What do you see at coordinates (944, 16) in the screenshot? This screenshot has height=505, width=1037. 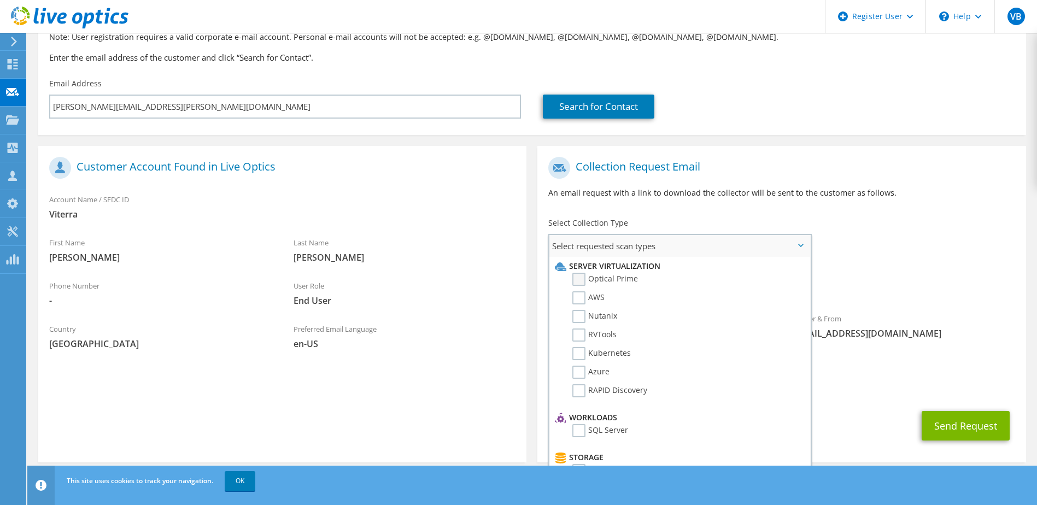 I see `svg: \n` at bounding box center [944, 16].